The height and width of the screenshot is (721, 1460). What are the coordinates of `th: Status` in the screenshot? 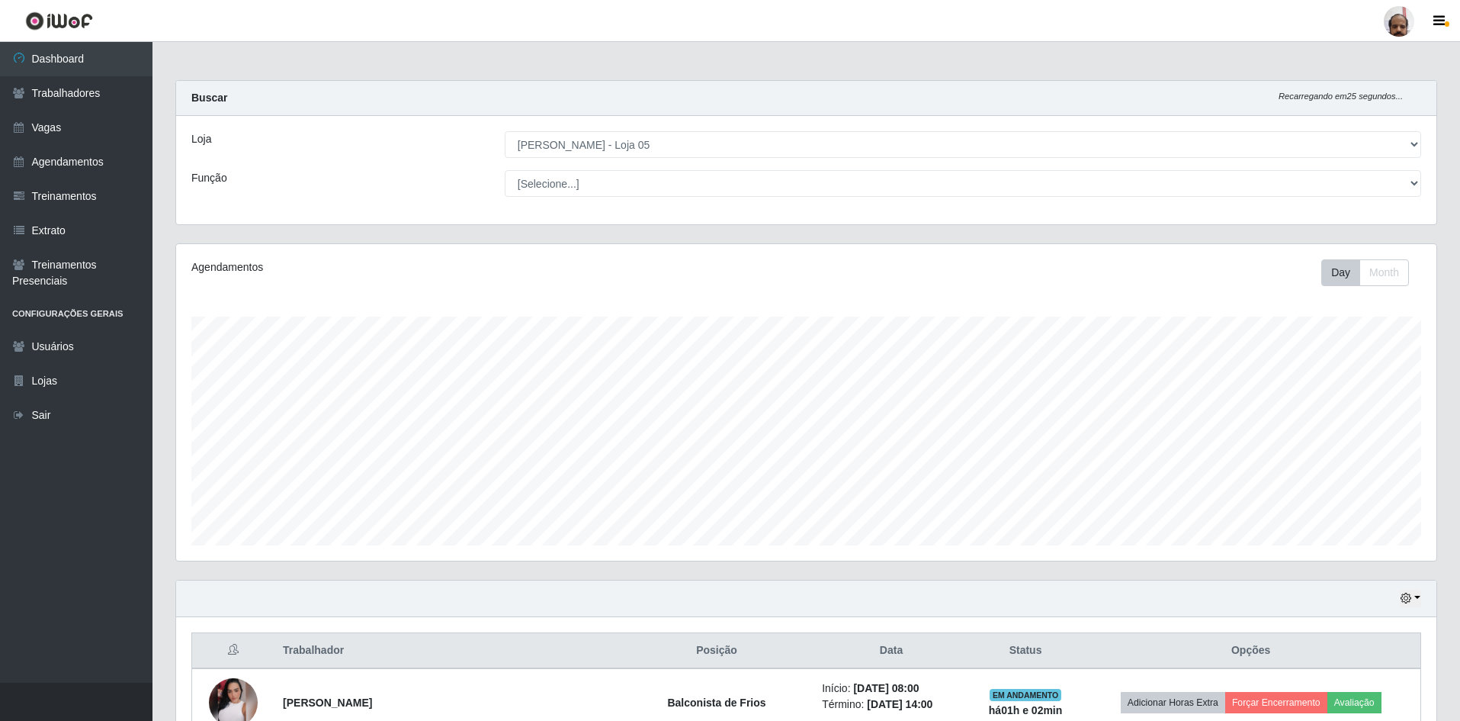 It's located at (1026, 650).